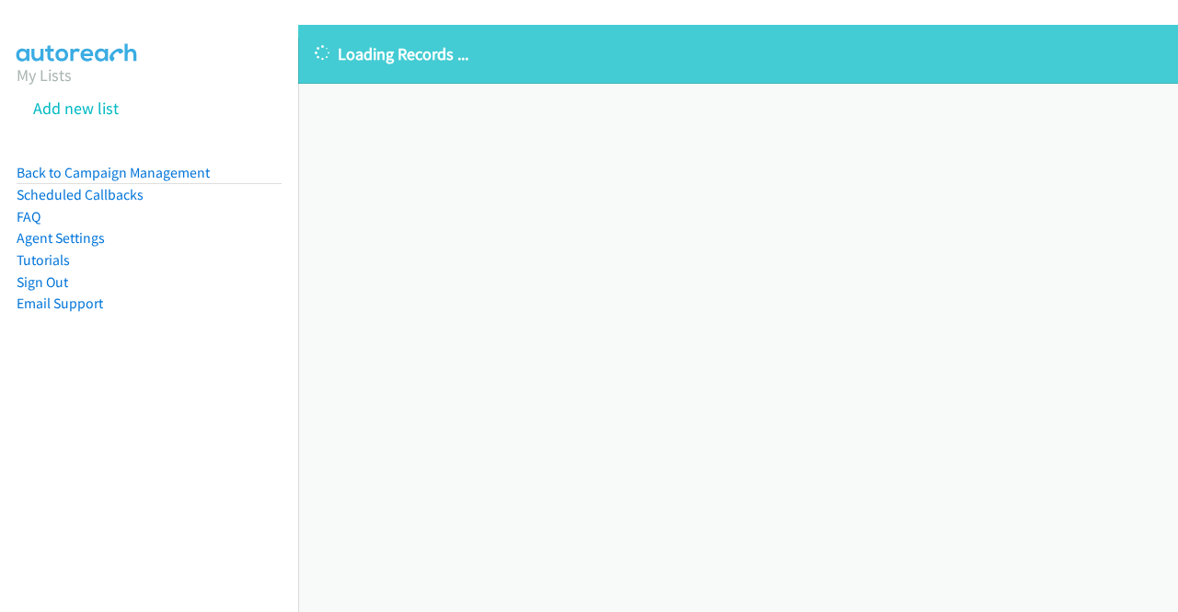 This screenshot has height=612, width=1178. What do you see at coordinates (29, 216) in the screenshot?
I see `a: FAQ` at bounding box center [29, 216].